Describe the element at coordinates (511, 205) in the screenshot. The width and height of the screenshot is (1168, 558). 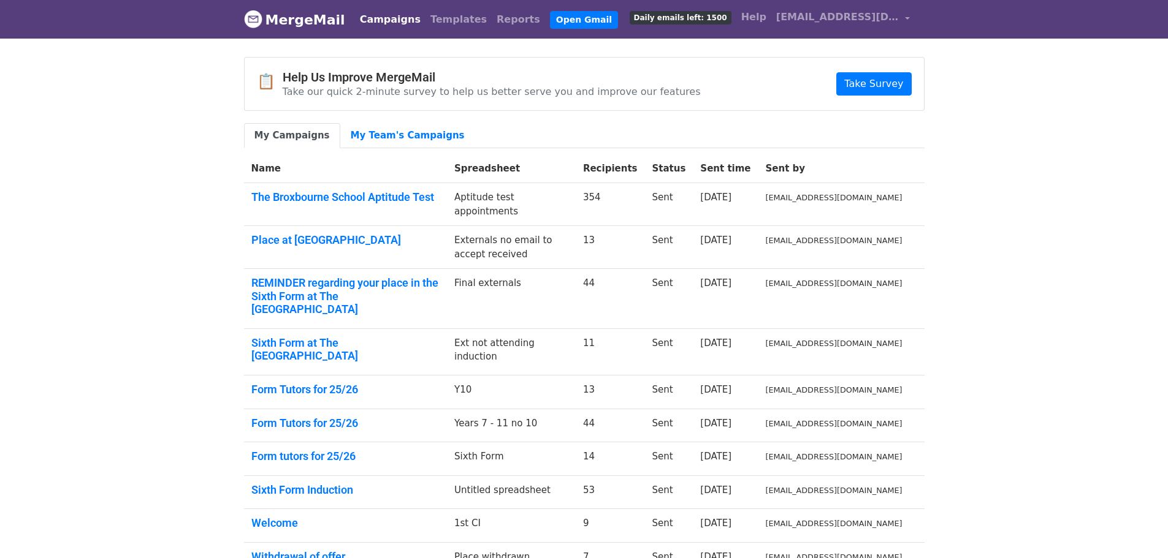
I see `td: Aptitude test appointments` at that location.